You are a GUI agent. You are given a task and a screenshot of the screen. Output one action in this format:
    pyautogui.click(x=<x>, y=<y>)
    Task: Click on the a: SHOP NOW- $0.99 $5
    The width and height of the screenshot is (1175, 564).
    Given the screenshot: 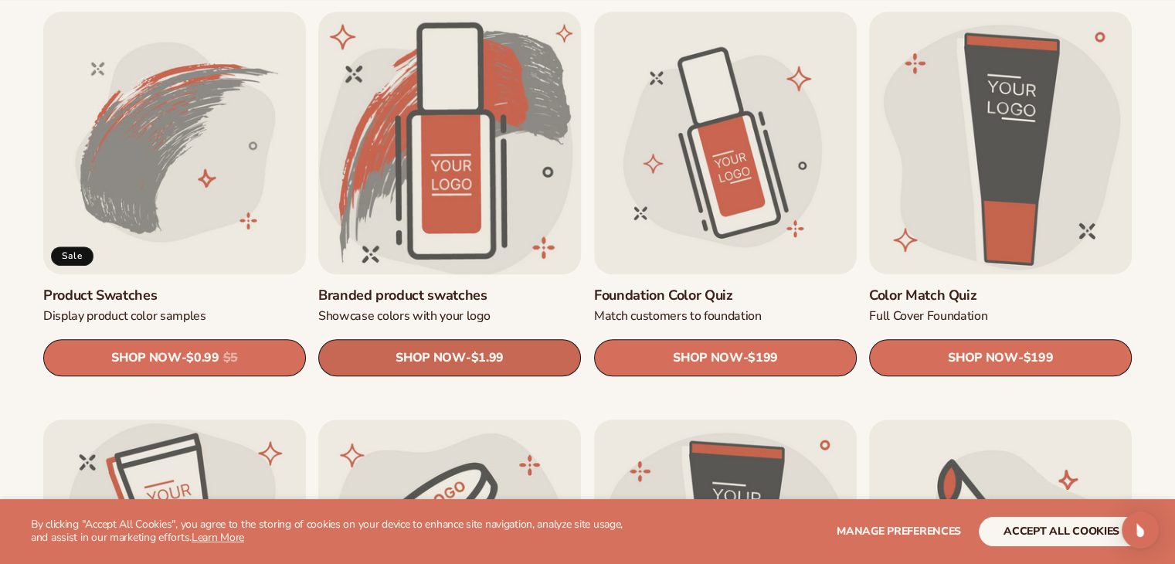 What is the action you would take?
    pyautogui.click(x=175, y=358)
    